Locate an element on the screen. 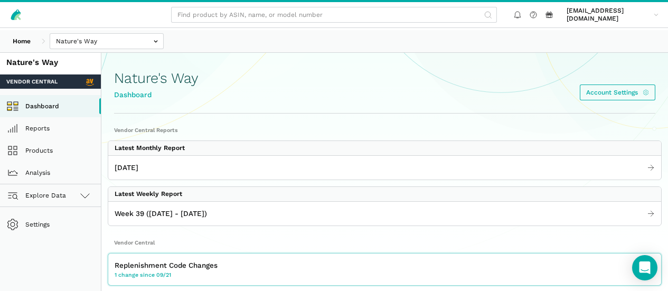  div: Open Intercom Messenger is located at coordinates (644, 268).